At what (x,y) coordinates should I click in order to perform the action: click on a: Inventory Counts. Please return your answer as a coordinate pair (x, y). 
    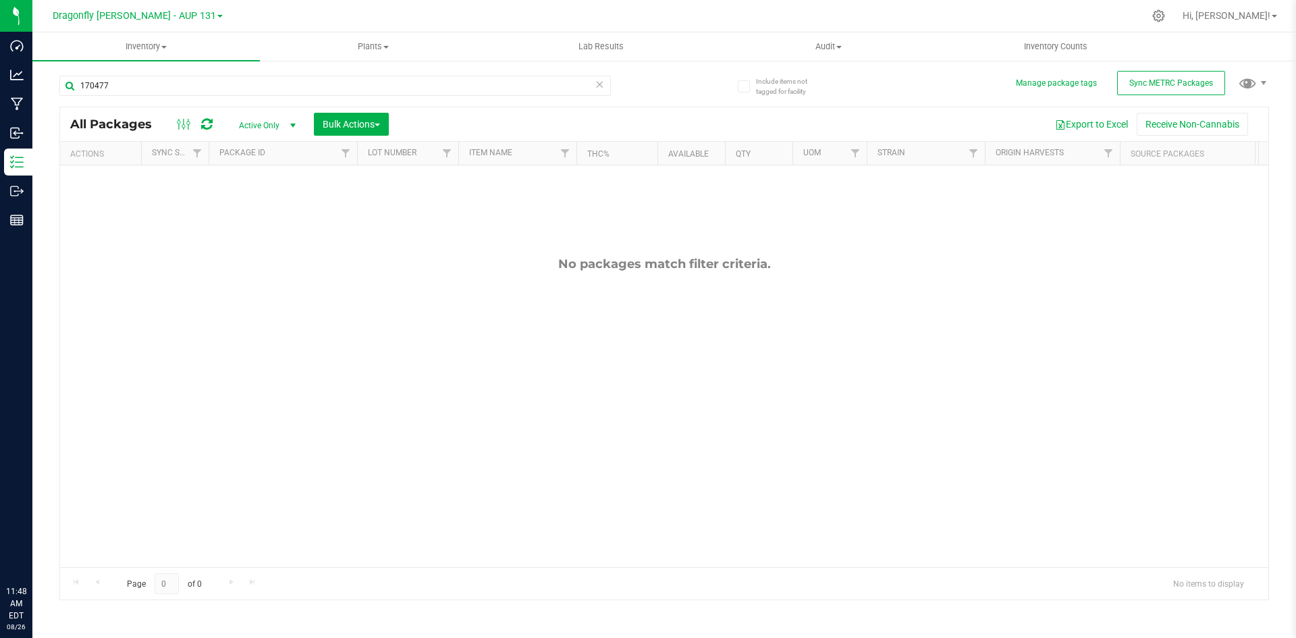
    Looking at the image, I should click on (1056, 47).